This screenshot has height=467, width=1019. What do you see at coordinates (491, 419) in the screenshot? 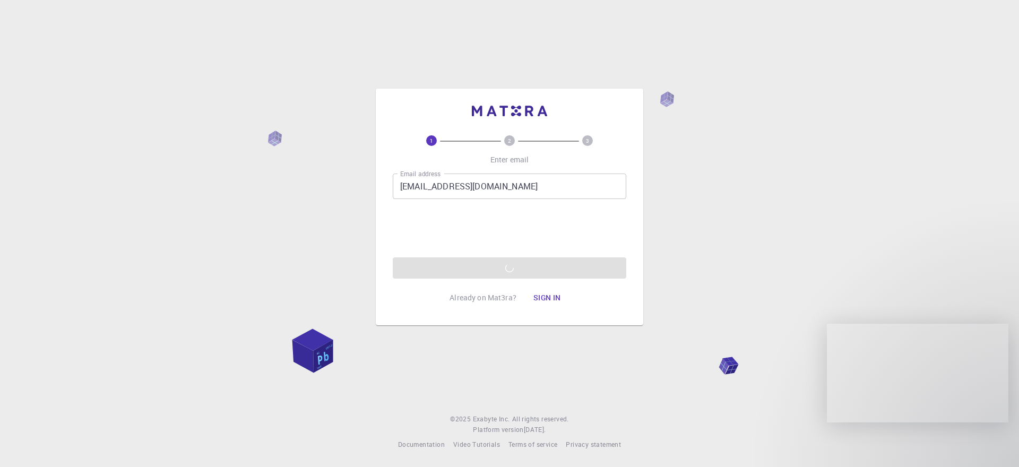
I see `span: Exabyte Inc.` at bounding box center [491, 419].